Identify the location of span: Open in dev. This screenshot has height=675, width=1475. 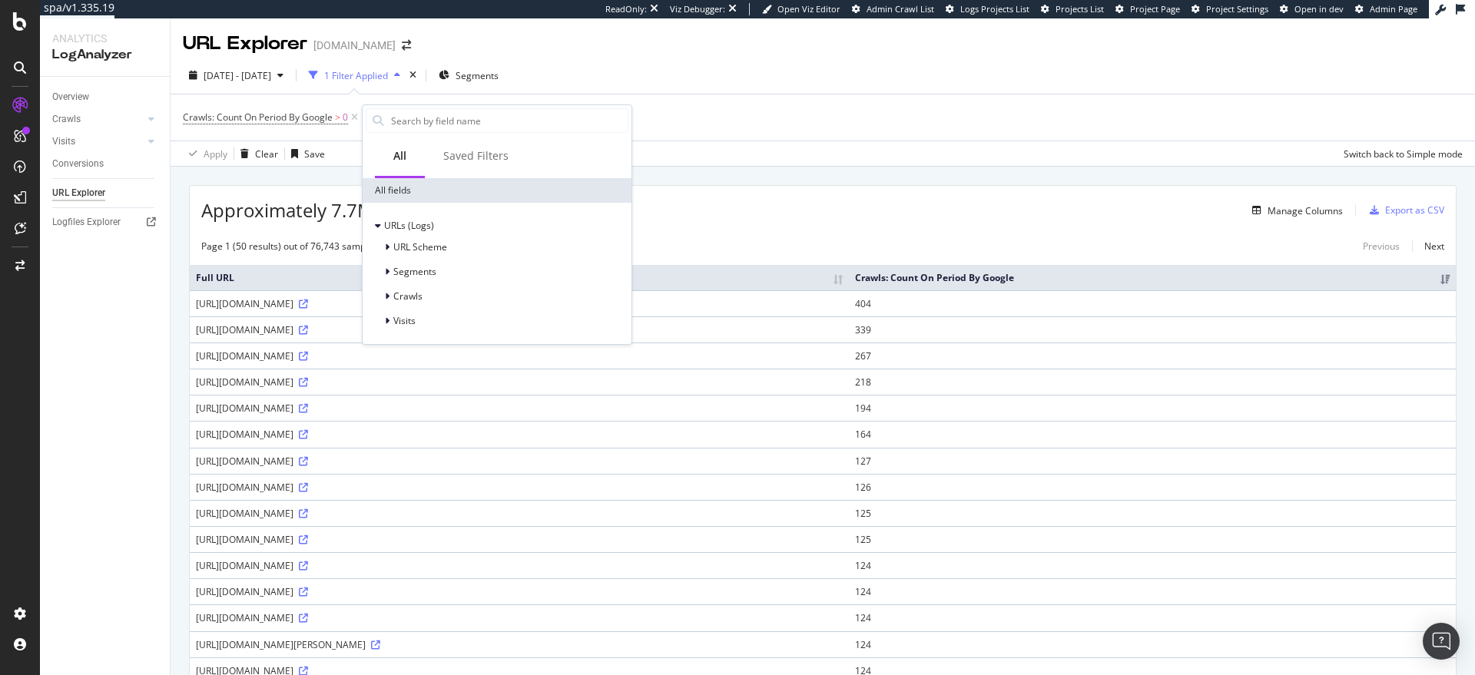
(1319, 8).